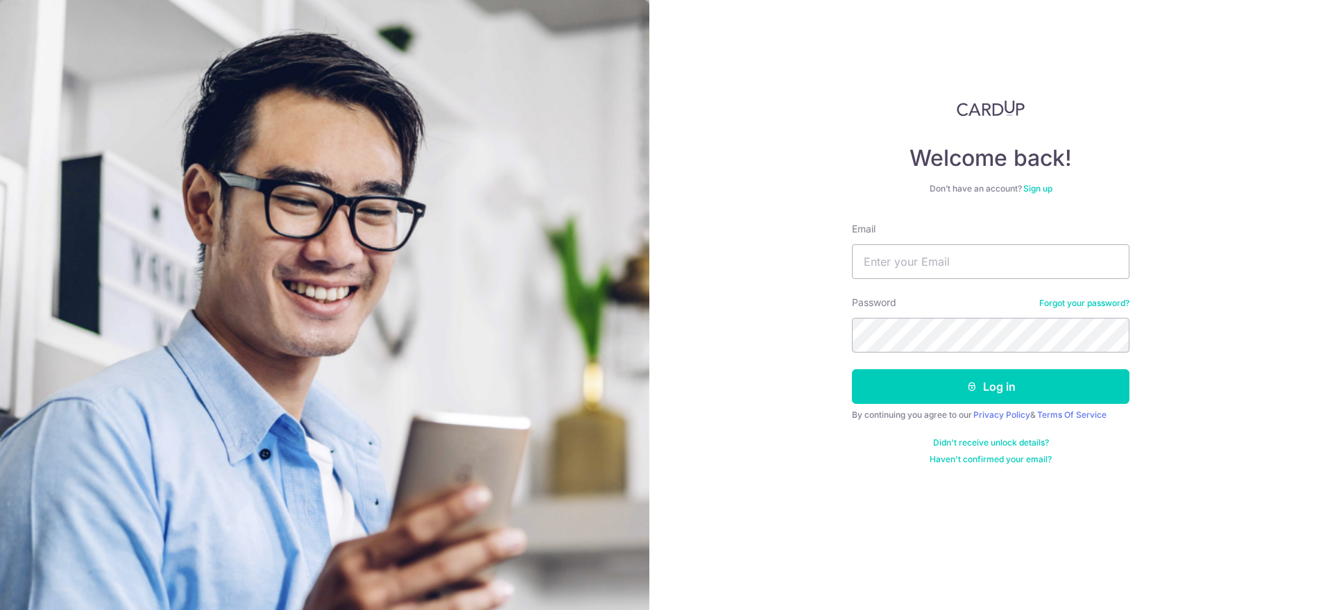  Describe the element at coordinates (991, 415) in the screenshot. I see `div: By continuing you agree to our &` at that location.